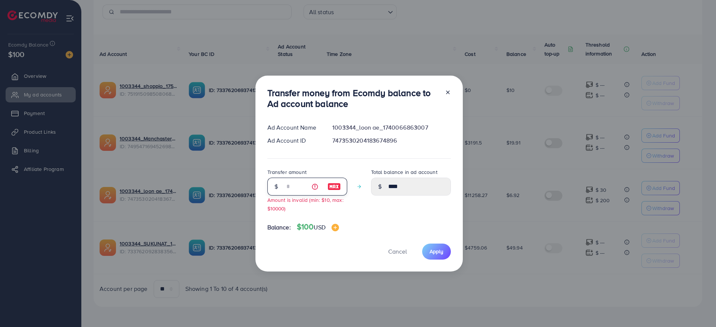 This screenshot has width=716, height=327. I want to click on button: Cancel, so click(398, 252).